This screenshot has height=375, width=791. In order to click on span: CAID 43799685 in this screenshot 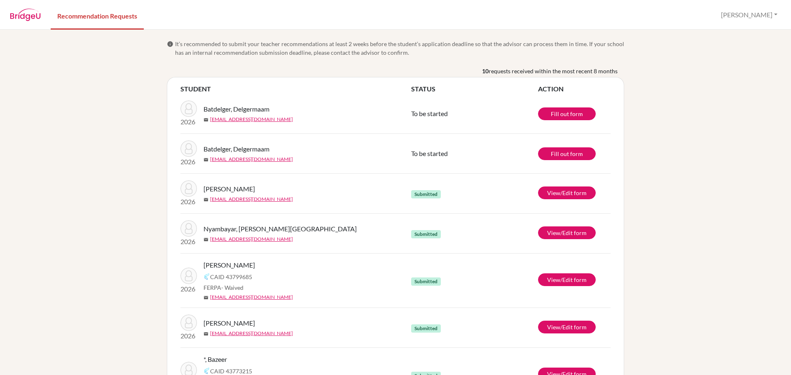, I will do `click(231, 277)`.